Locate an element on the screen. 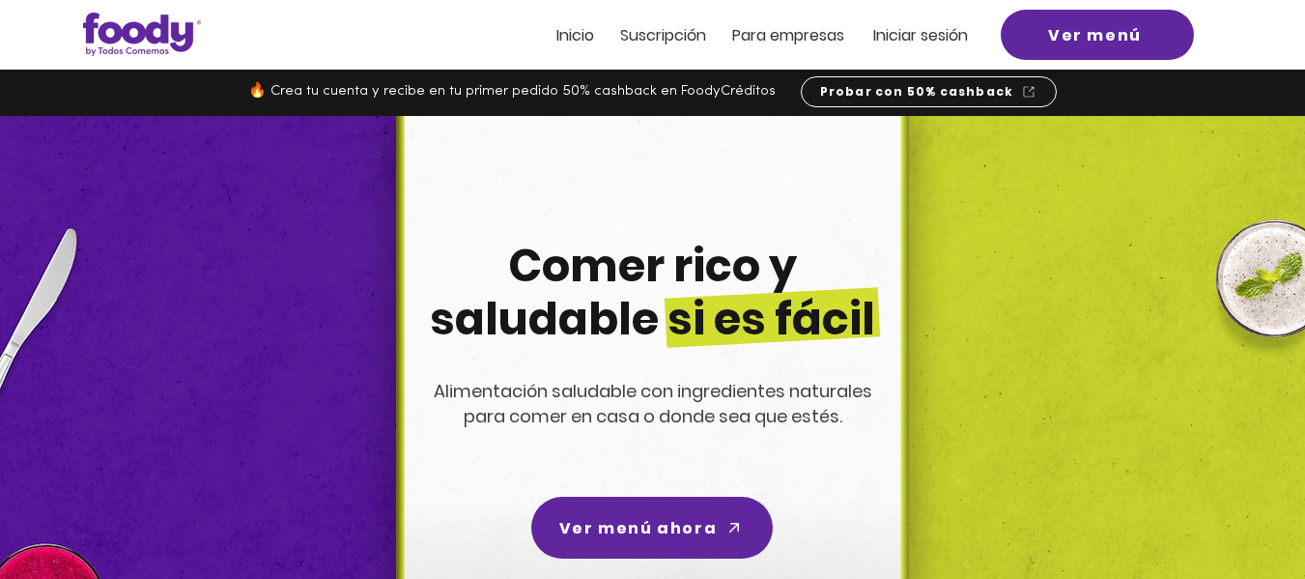 Image resolution: width=1305 pixels, height=579 pixels. span: Inicio is located at coordinates (575, 35).